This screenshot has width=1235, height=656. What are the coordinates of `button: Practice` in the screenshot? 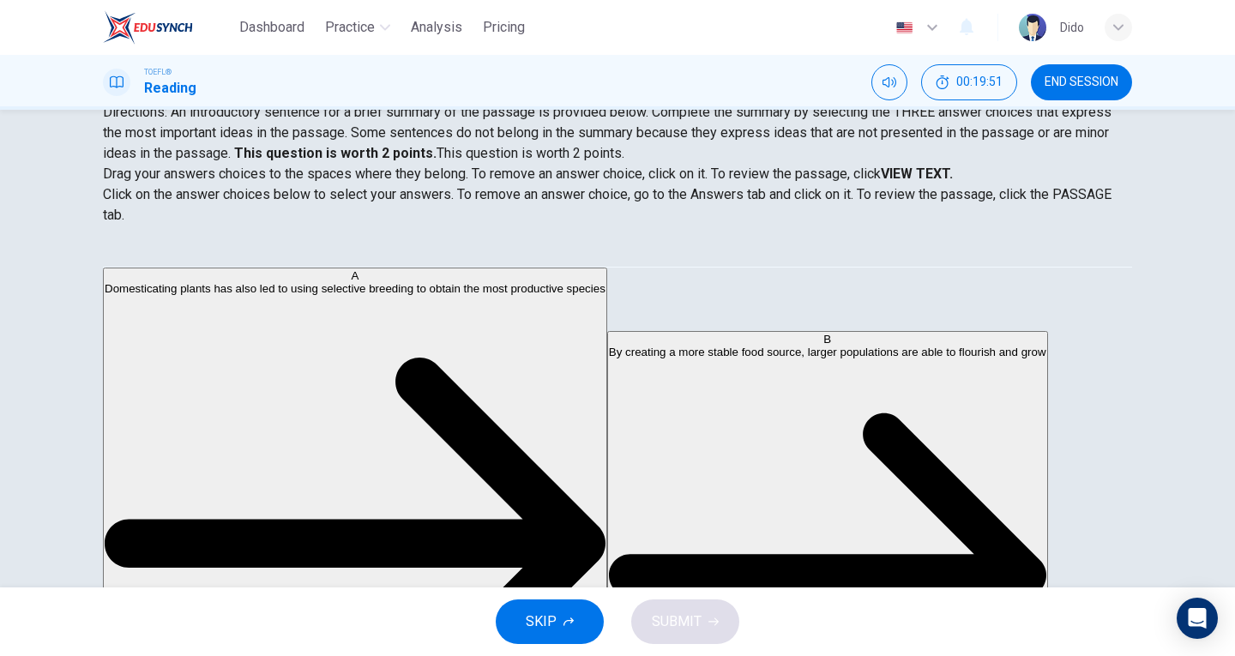 It's located at (358, 27).